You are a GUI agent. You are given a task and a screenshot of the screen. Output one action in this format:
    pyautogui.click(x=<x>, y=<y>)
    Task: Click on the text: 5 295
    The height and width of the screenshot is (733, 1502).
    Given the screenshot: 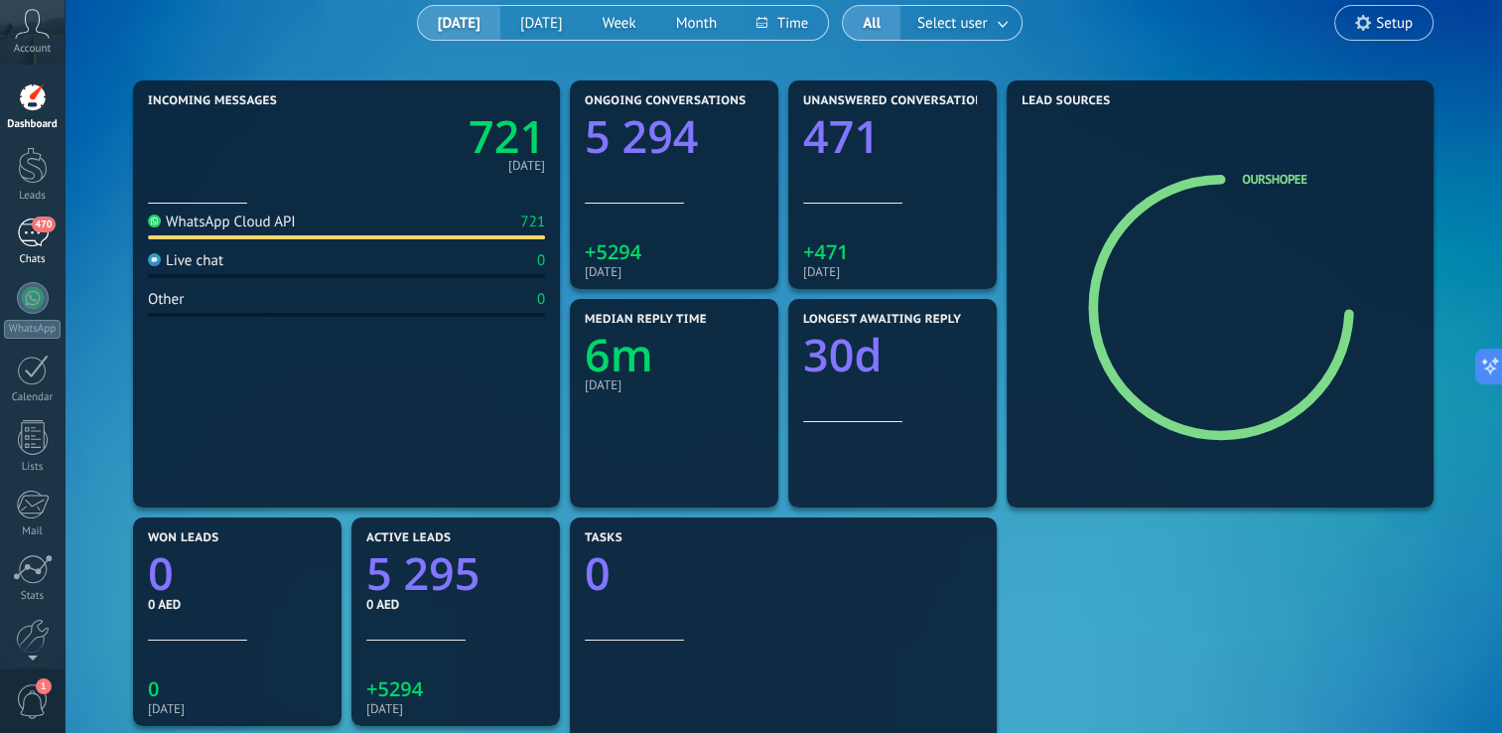 What is the action you would take?
    pyautogui.click(x=423, y=573)
    